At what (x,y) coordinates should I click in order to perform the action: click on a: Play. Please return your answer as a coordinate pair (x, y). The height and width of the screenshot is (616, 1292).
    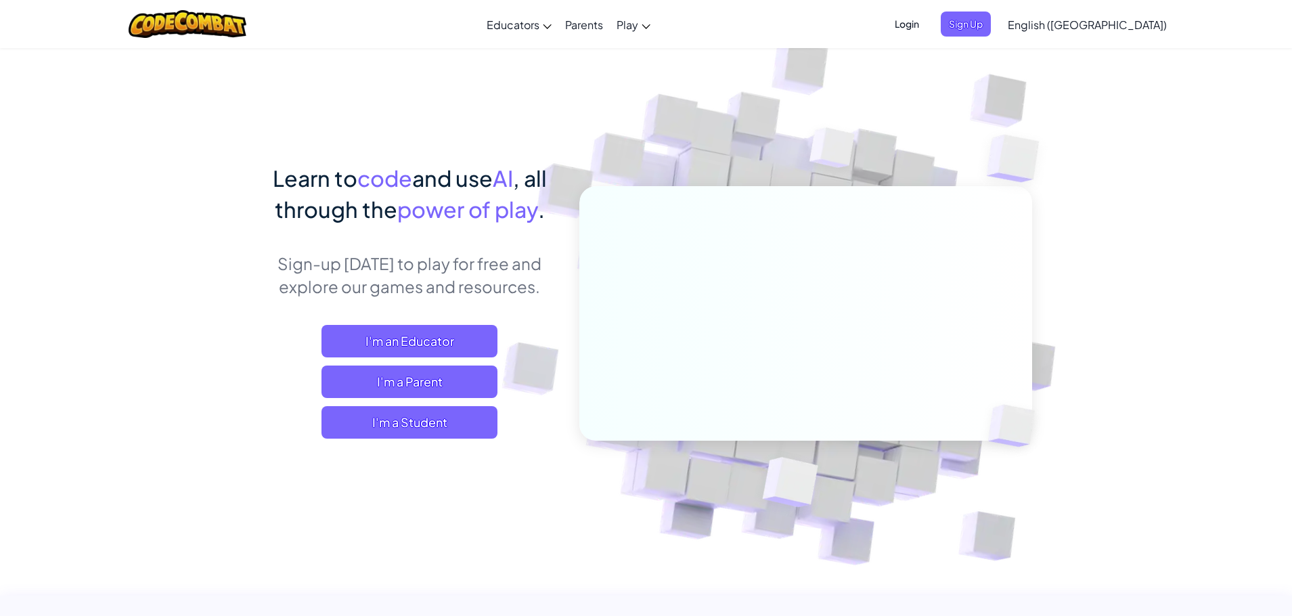
    Looking at the image, I should click on (633, 24).